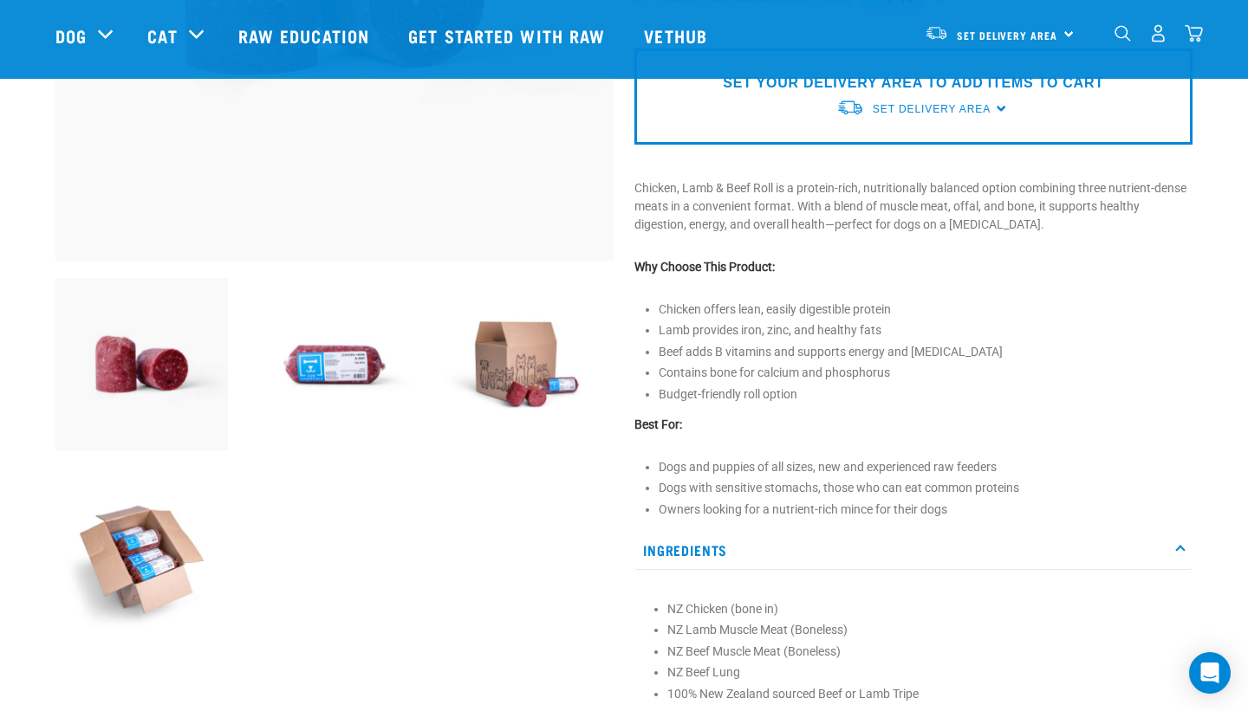 Image resolution: width=1248 pixels, height=711 pixels. I want to click on a: Vethub, so click(678, 36).